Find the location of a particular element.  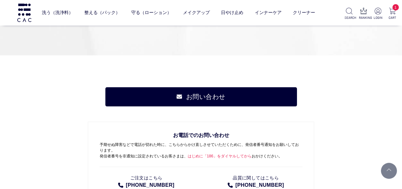

span: はじめに「186」をダイヤルしてから is located at coordinates (219, 156).